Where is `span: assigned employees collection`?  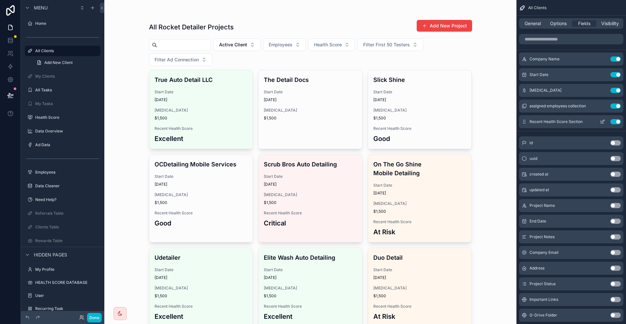 span: assigned employees collection is located at coordinates (557, 106).